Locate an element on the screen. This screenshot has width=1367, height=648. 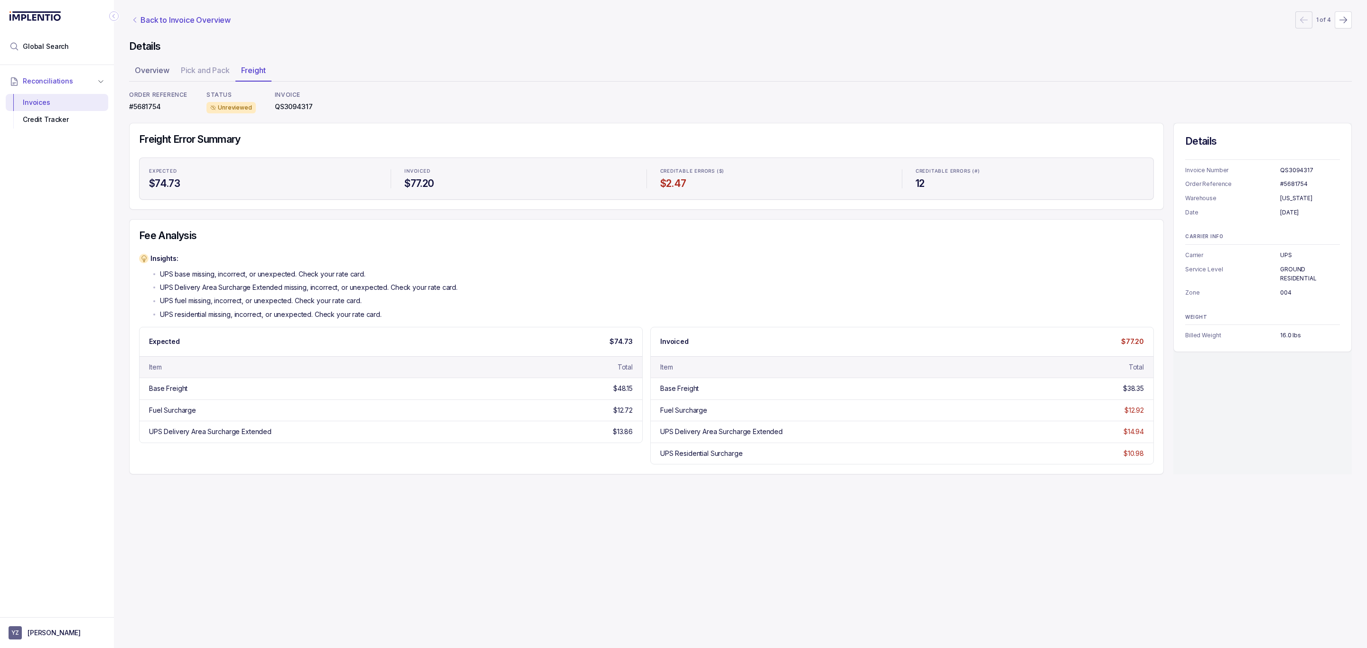
p: INVOICE is located at coordinates (294, 95).